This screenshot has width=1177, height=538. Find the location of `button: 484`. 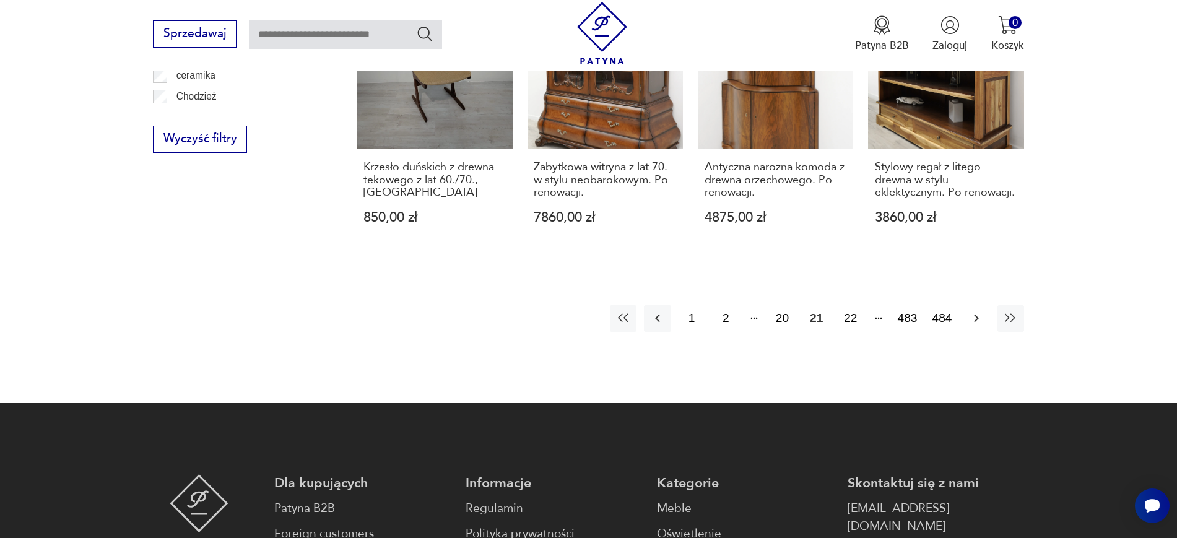

button: 484 is located at coordinates (942, 318).